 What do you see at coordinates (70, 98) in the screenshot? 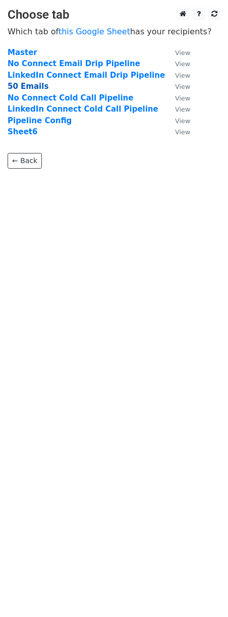
I see `a: No Connect Cold Call Pipeline` at bounding box center [70, 98].